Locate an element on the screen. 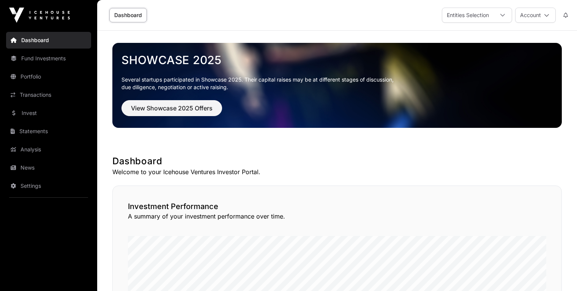 This screenshot has height=291, width=577. img: Icehouse Ventures Logo is located at coordinates (40, 15).